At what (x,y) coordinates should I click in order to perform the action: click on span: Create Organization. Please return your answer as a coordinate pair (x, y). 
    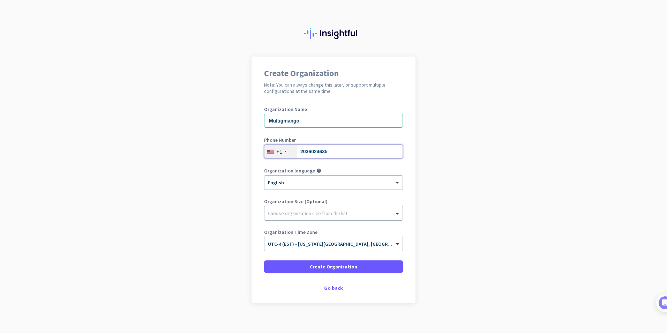
    Looking at the image, I should click on (334, 267).